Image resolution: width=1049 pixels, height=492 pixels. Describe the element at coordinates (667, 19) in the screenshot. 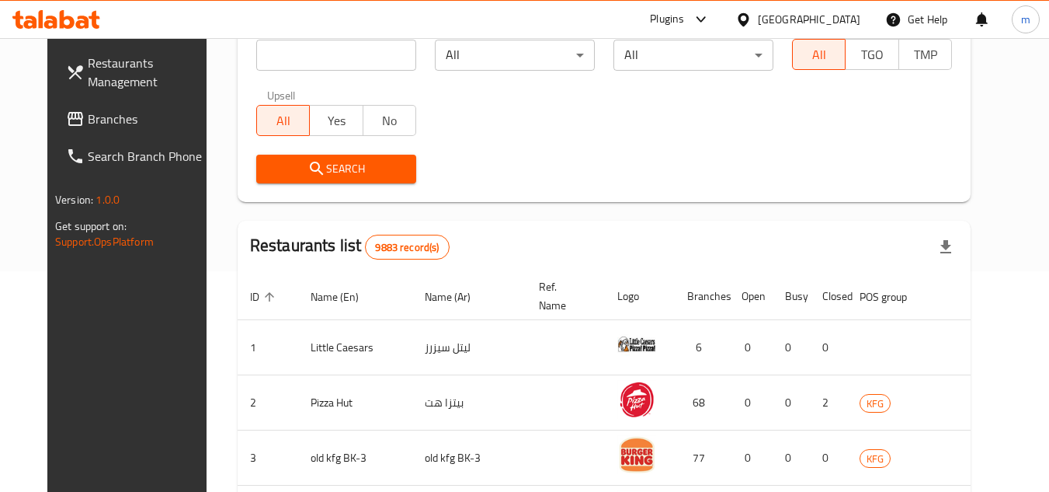

I see `div: Plugins` at that location.